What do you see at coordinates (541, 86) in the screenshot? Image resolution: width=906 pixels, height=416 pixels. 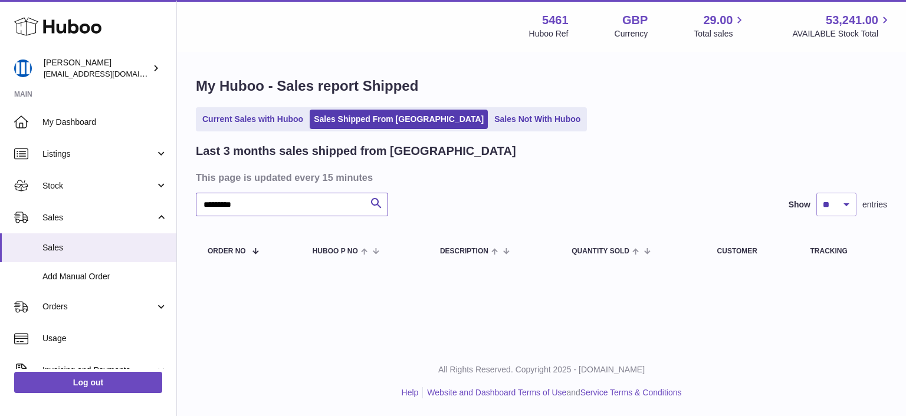 I see `h1: My Huboo - Sales report Shipped` at bounding box center [541, 86].